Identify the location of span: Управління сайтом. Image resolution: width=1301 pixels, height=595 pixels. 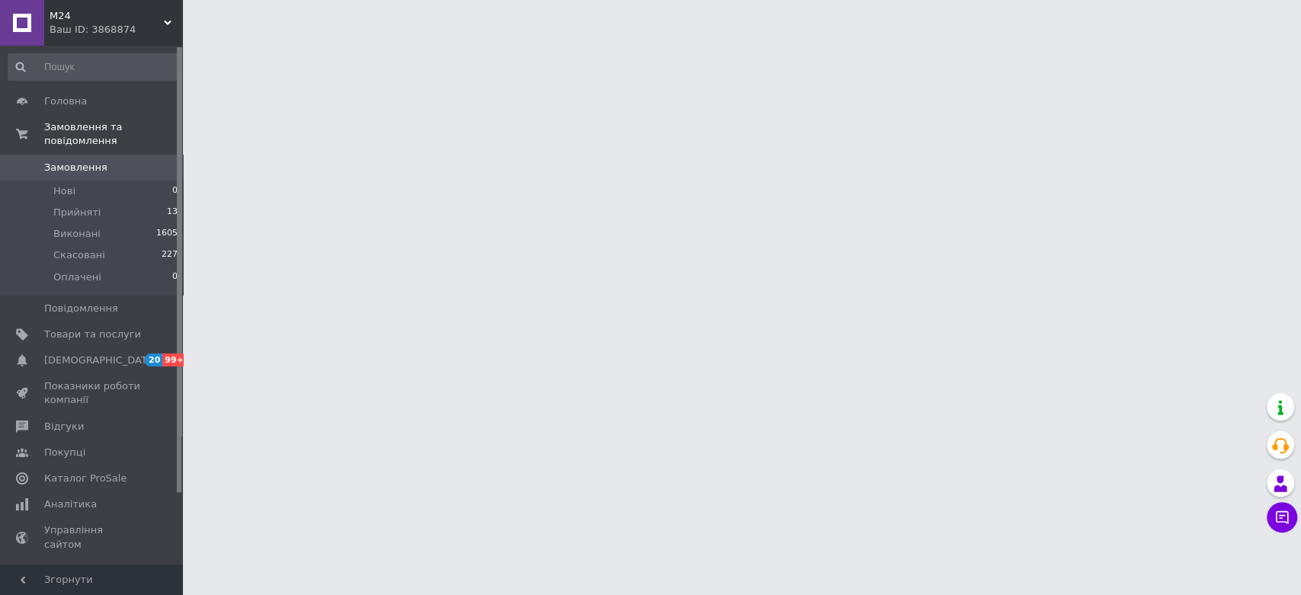
(92, 537).